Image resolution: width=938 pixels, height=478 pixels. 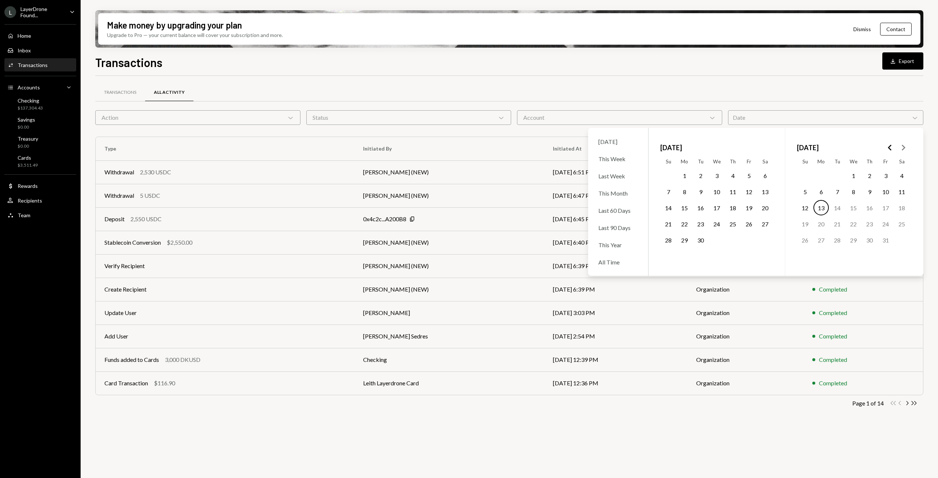 What do you see at coordinates (749, 192) in the screenshot?
I see `button: Friday, September 12th, 2025` at bounding box center [749, 192].